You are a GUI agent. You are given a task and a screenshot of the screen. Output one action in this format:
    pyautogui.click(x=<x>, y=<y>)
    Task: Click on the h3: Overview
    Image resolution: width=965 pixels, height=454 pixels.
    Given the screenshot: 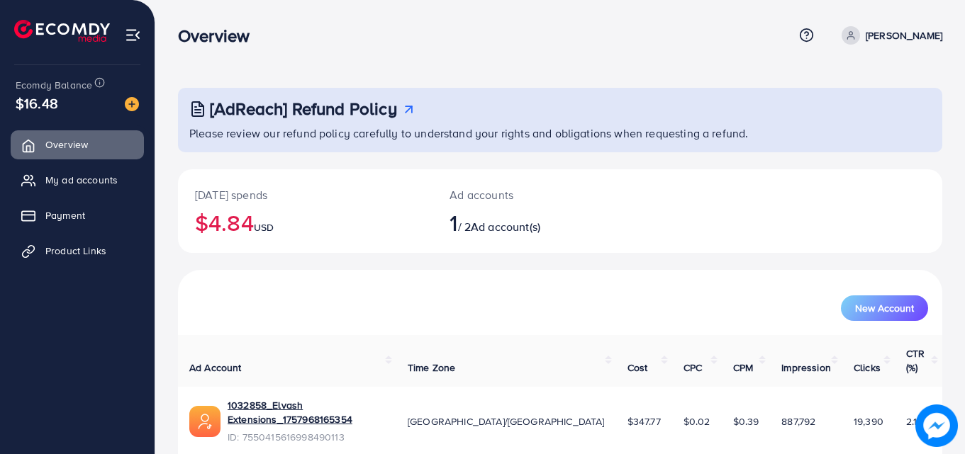 What is the action you would take?
    pyautogui.click(x=219, y=35)
    